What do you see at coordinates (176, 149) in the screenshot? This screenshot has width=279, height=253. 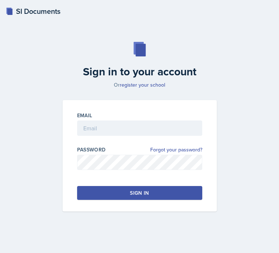 I see `a: Forgot your password?` at bounding box center [176, 149].